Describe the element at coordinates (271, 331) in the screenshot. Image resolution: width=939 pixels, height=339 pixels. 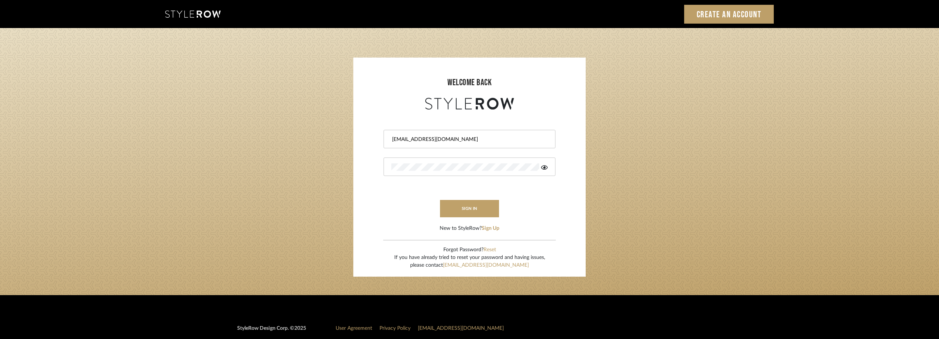
I see `div: StyleRow Design Corp. ©2025` at that location.